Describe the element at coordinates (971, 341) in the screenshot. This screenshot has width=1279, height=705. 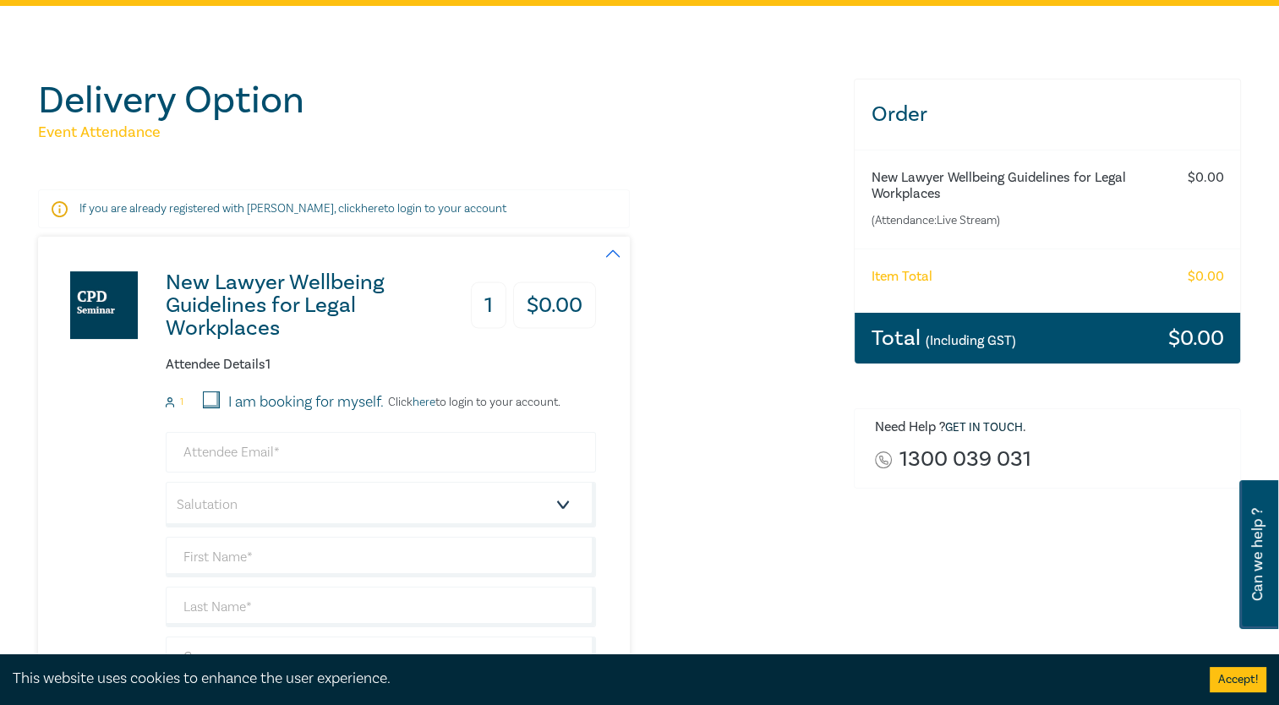
I see `small: (Including GST)` at that location.